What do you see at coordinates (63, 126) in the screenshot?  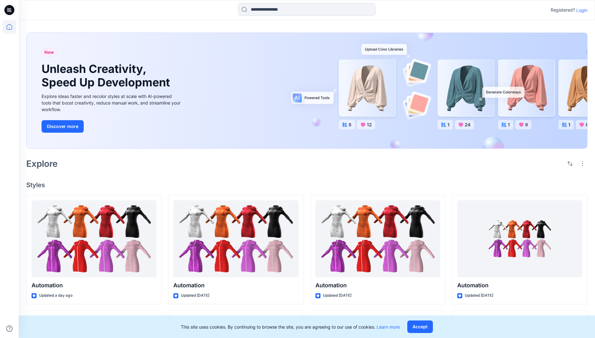 I see `button: Discover more` at bounding box center [63, 126].